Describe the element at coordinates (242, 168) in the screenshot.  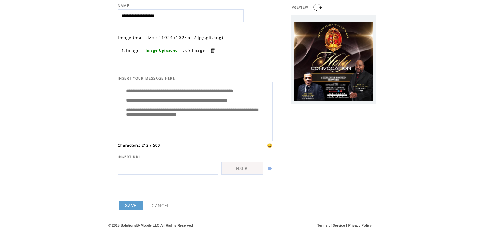
I see `a: INSERT` at that location.